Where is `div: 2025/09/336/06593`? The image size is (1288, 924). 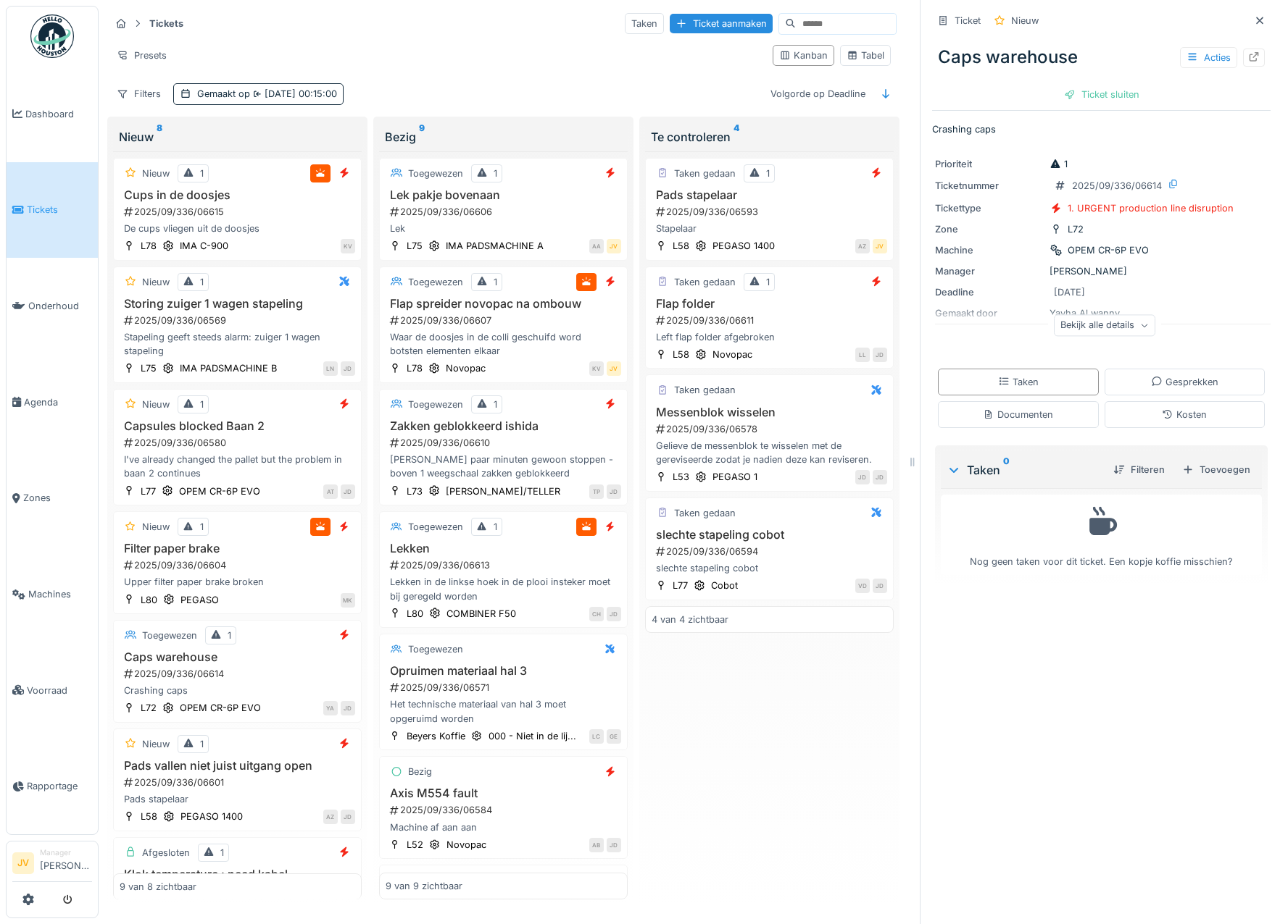
div: 2025/09/336/06593 is located at coordinates (771, 211).